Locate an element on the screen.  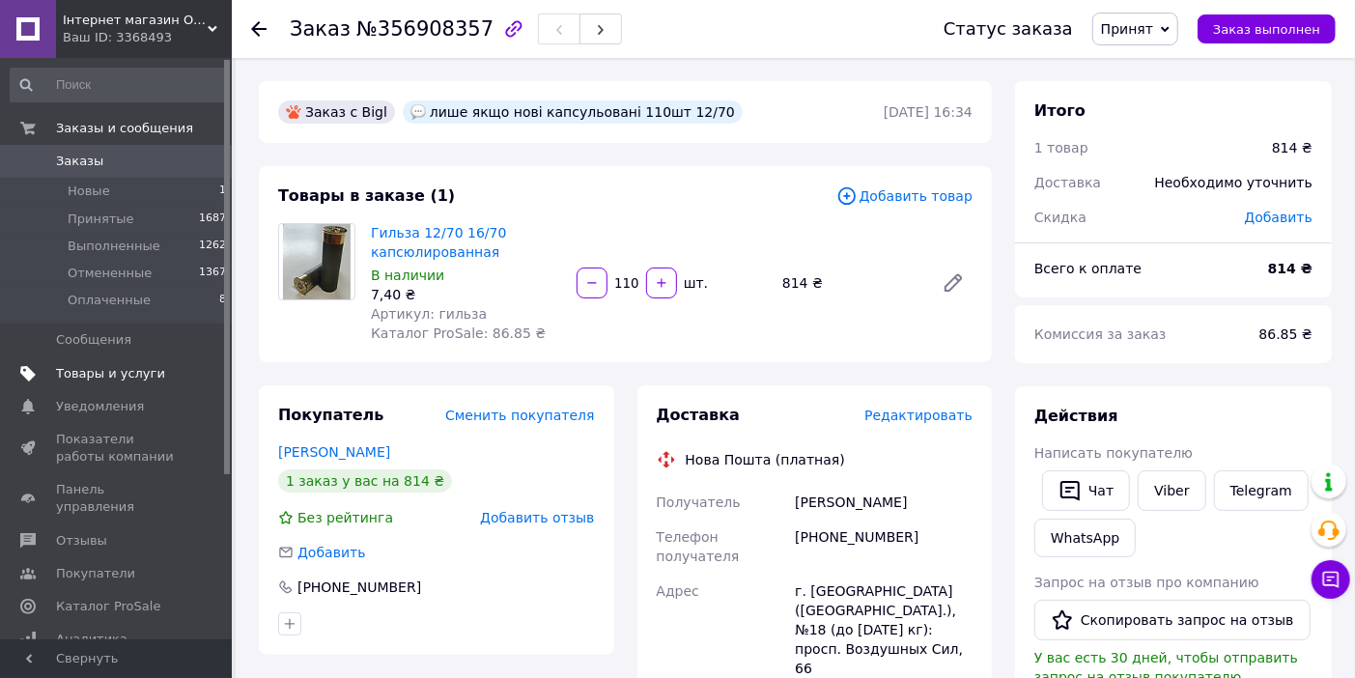
button: Чат с покупателем is located at coordinates (1331, 580).